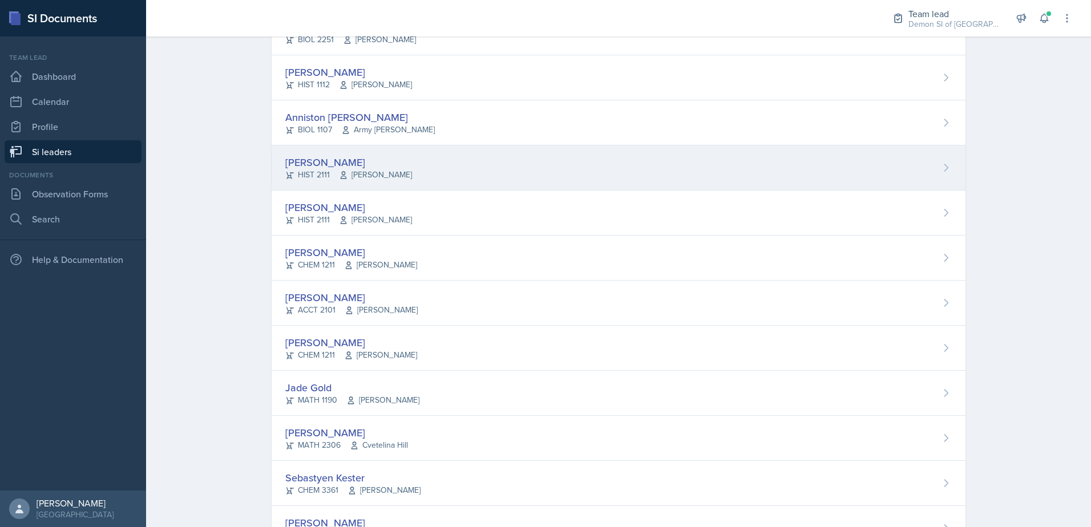  What do you see at coordinates (73, 260) in the screenshot?
I see `div: Help & Documentation` at bounding box center [73, 260].